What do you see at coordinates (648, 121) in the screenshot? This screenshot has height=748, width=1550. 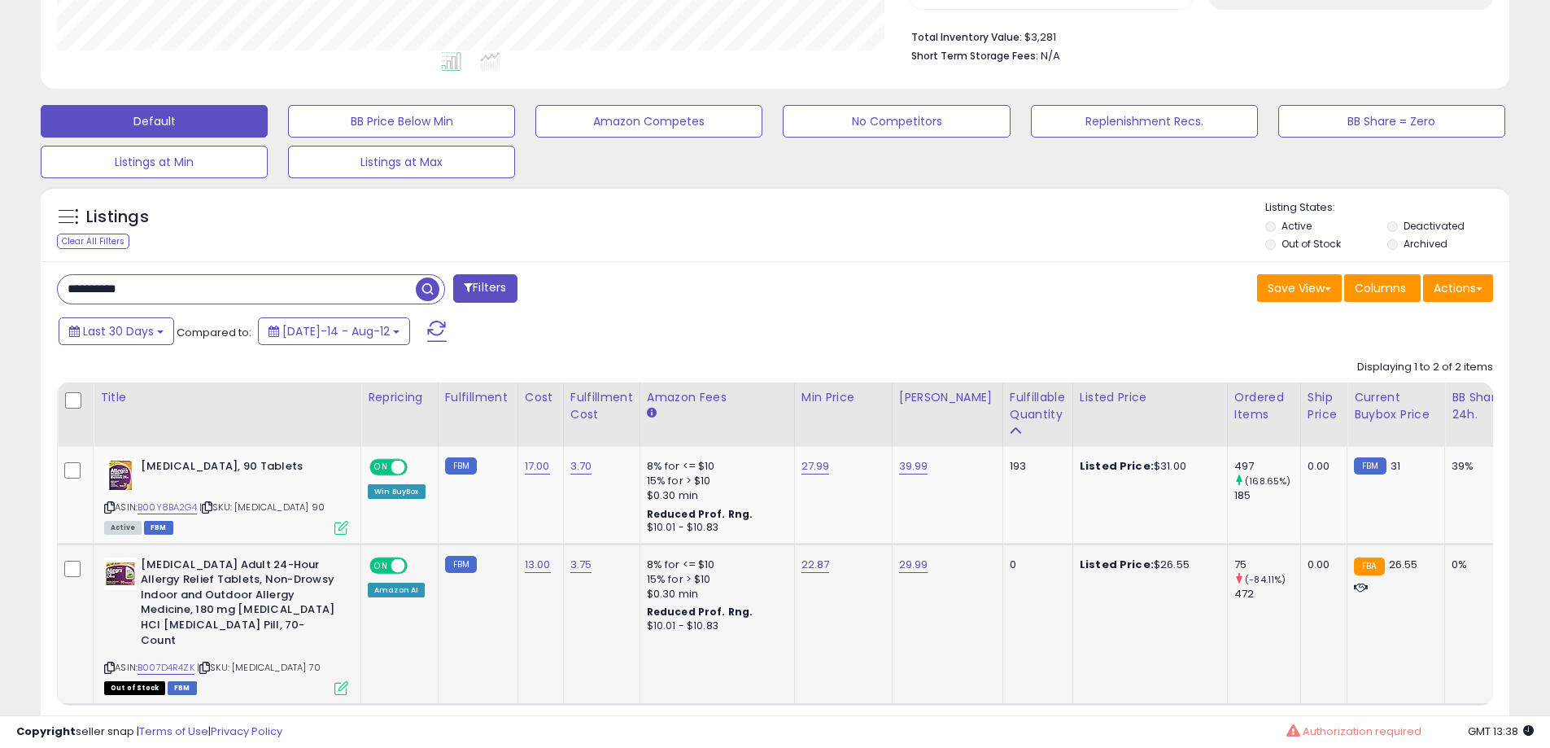 I see `button: Amazon Competes` at bounding box center [648, 121].